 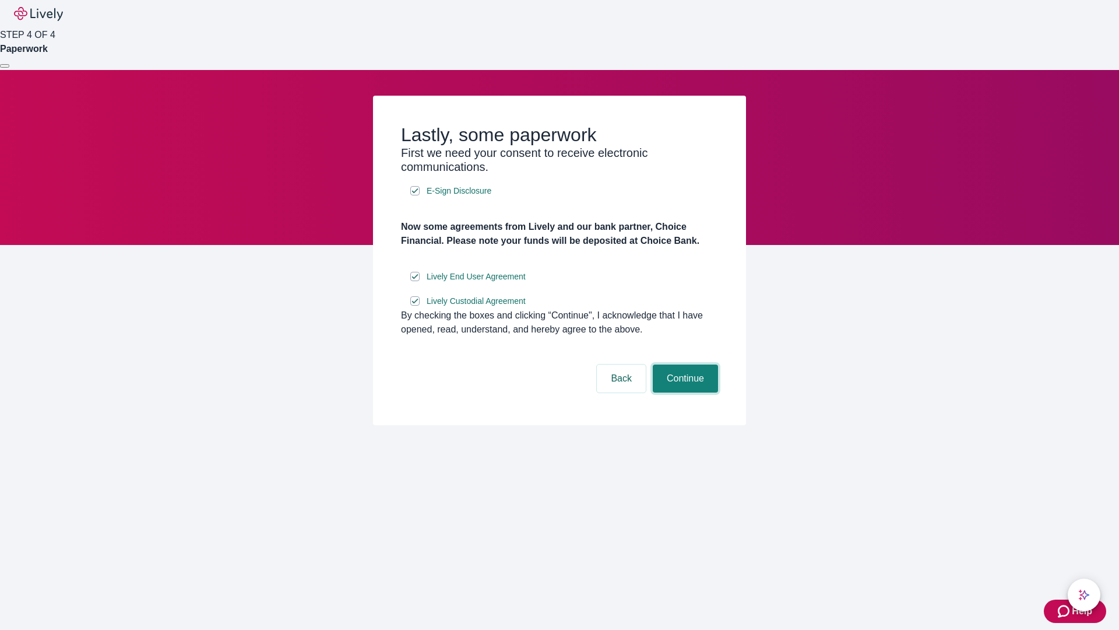 I want to click on button: Back, so click(x=621, y=378).